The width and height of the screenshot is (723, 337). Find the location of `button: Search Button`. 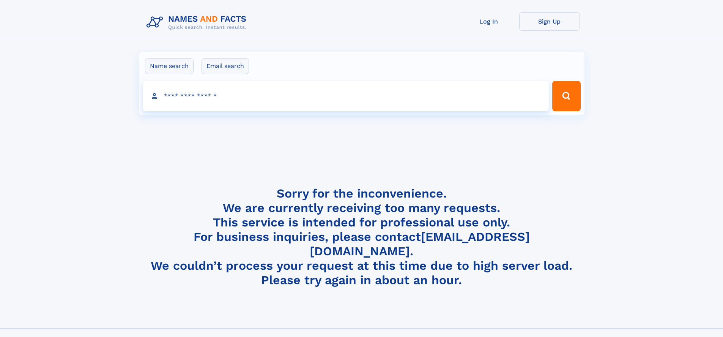

button: Search Button is located at coordinates (566, 96).